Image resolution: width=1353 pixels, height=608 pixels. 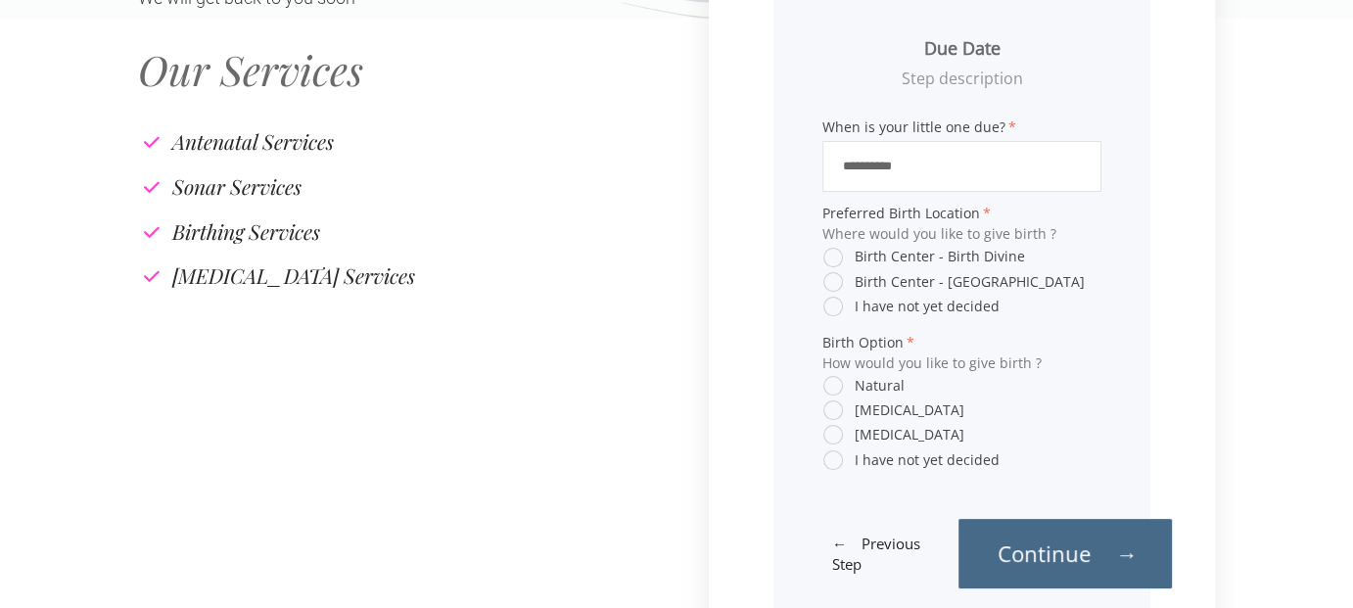 I want to click on span: Previous Step, so click(x=876, y=553).